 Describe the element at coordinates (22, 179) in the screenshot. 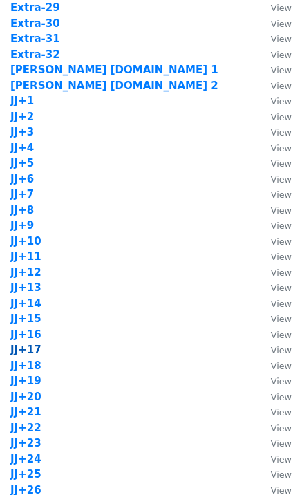

I see `a: JJ+6` at that location.